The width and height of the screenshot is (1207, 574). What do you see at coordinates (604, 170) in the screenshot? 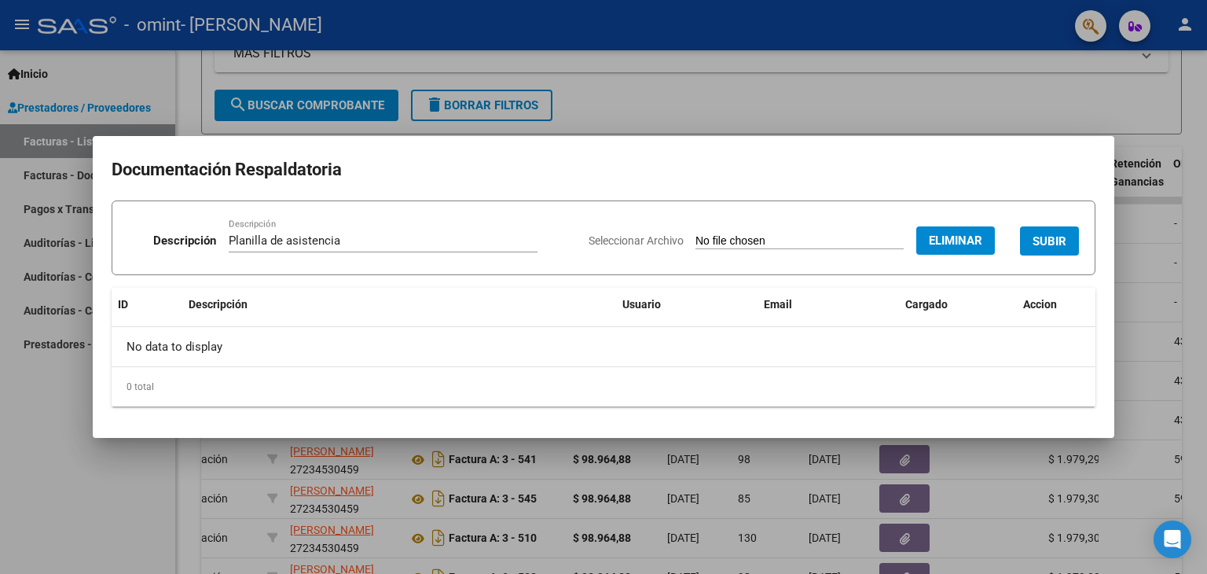
I see `h2: Documentación Respaldatoria` at bounding box center [604, 170].